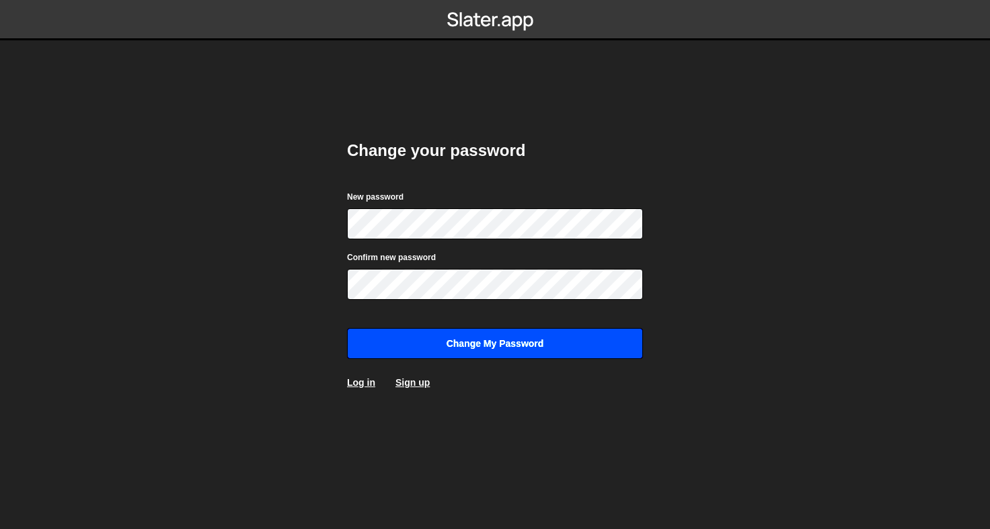 This screenshot has width=990, height=529. What do you see at coordinates (495, 151) in the screenshot?
I see `h2: Change your password` at bounding box center [495, 151].